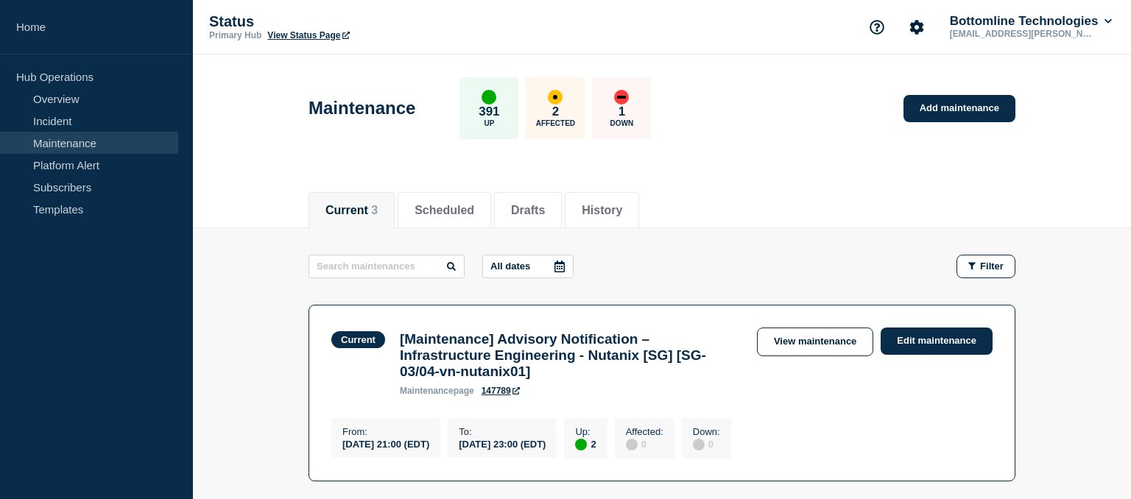 The width and height of the screenshot is (1131, 499). Describe the element at coordinates (358, 339) in the screenshot. I see `div: Current` at that location.